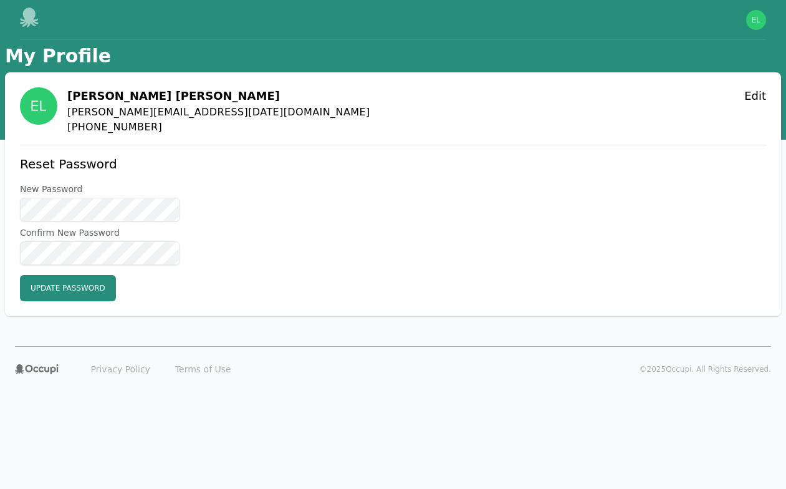 Image resolution: width=786 pixels, height=489 pixels. What do you see at coordinates (755, 96) in the screenshot?
I see `button: Edit` at bounding box center [755, 96].